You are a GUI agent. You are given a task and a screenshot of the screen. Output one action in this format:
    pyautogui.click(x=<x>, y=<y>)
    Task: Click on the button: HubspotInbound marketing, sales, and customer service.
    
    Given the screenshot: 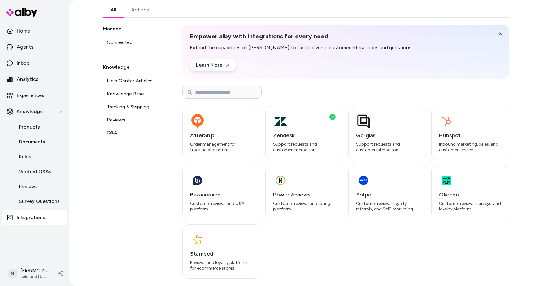 What is the action you would take?
    pyautogui.click(x=470, y=133)
    